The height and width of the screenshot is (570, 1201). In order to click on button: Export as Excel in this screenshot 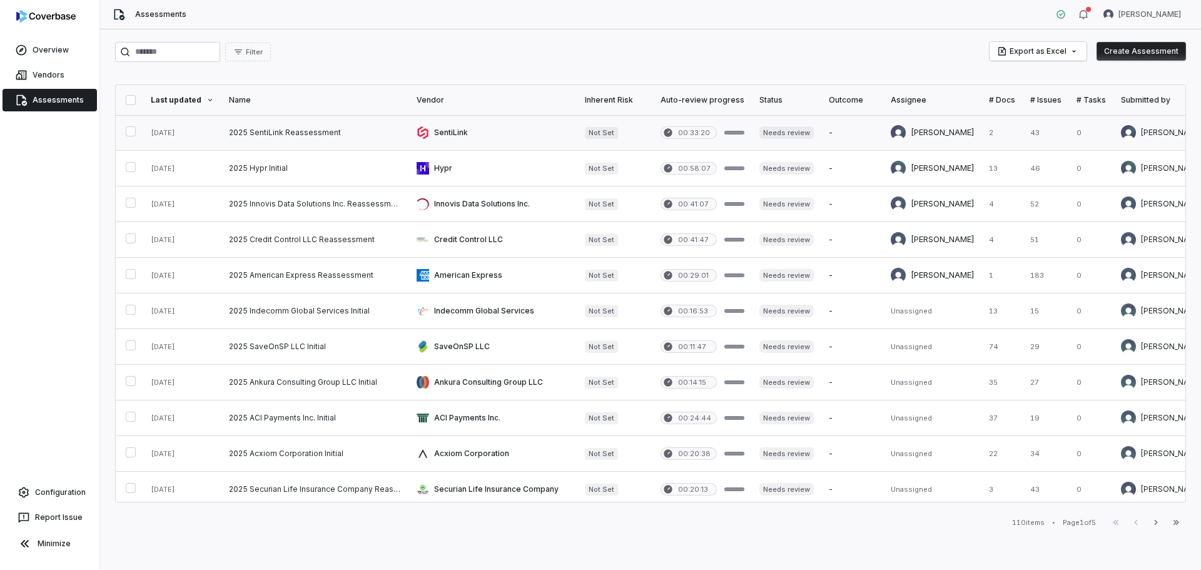, I will do `click(1038, 51)`.